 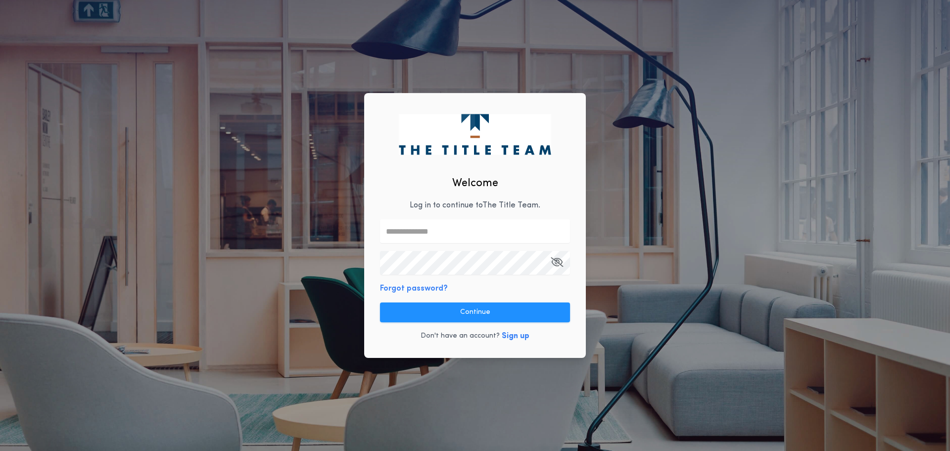 What do you see at coordinates (460, 336) in the screenshot?
I see `p: Don't have an account?` at bounding box center [460, 336].